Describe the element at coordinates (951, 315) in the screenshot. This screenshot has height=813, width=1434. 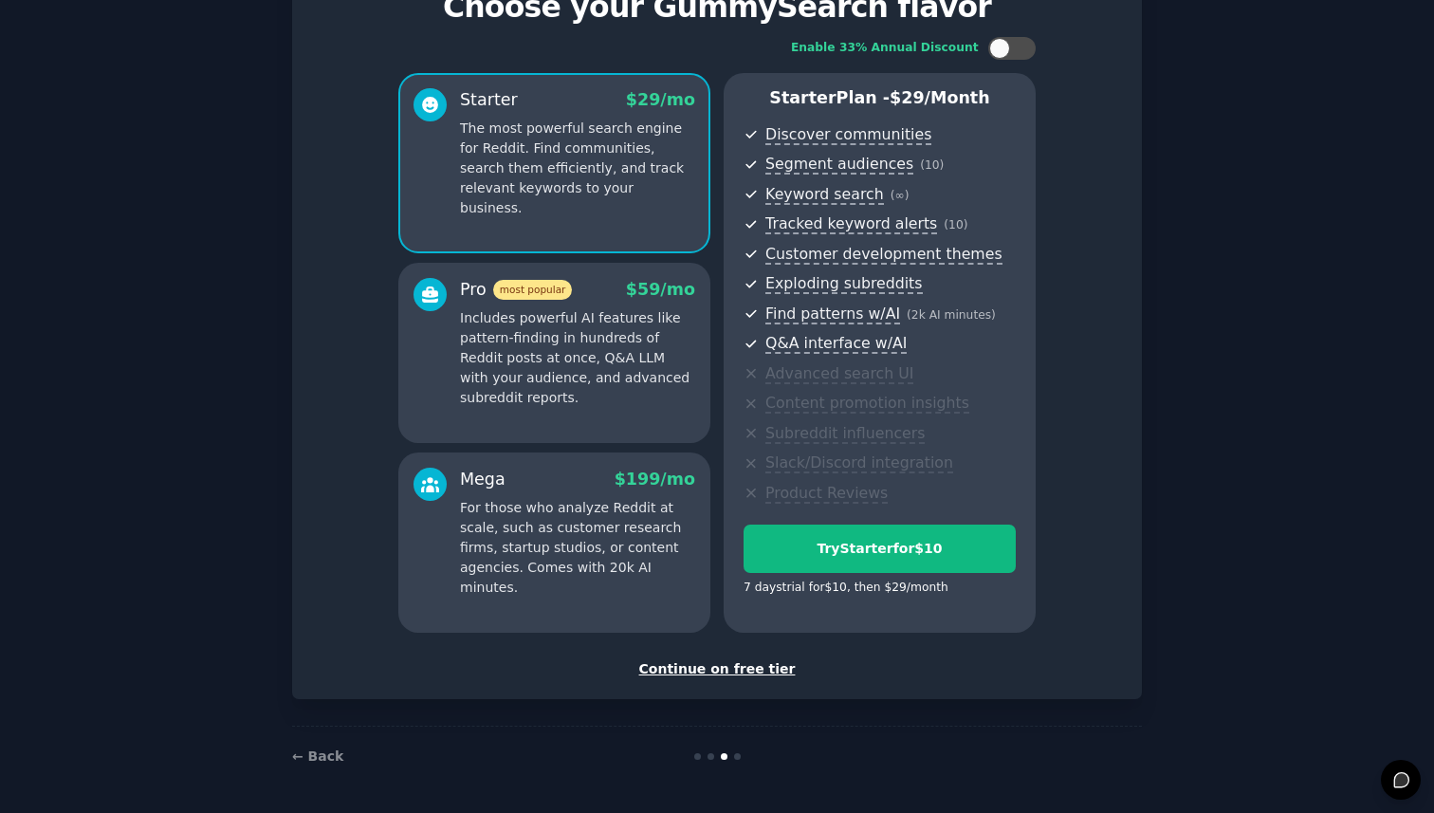
I see `span: ( 2k AI minutes )` at that location.